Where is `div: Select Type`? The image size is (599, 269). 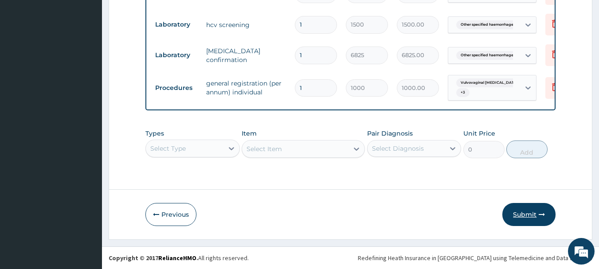
div: Select Type is located at coordinates (168, 149).